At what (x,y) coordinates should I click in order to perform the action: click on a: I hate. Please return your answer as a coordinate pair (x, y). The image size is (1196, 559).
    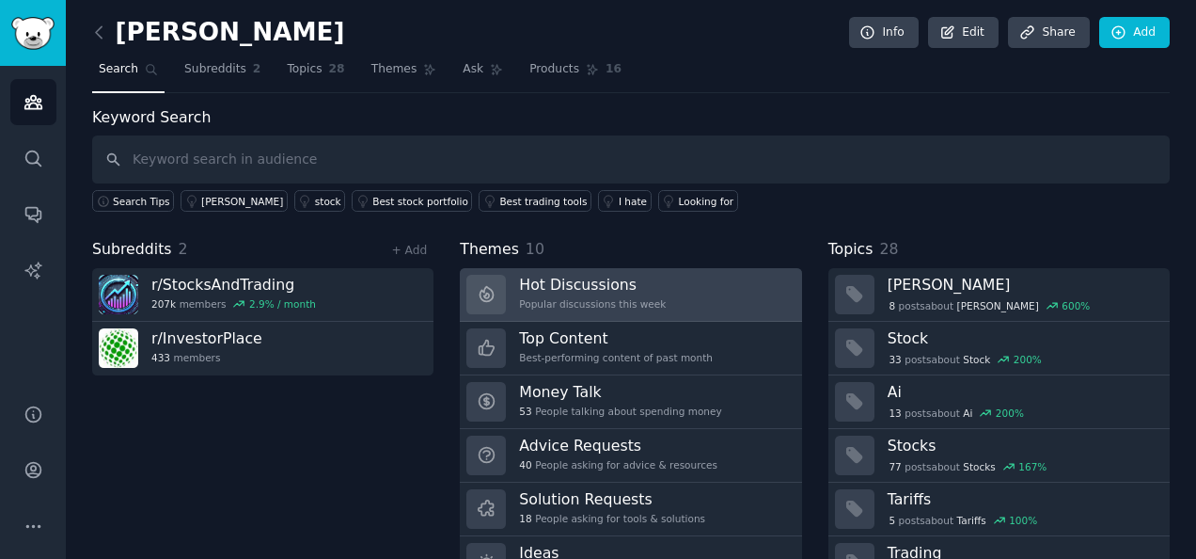
    Looking at the image, I should click on (624, 200).